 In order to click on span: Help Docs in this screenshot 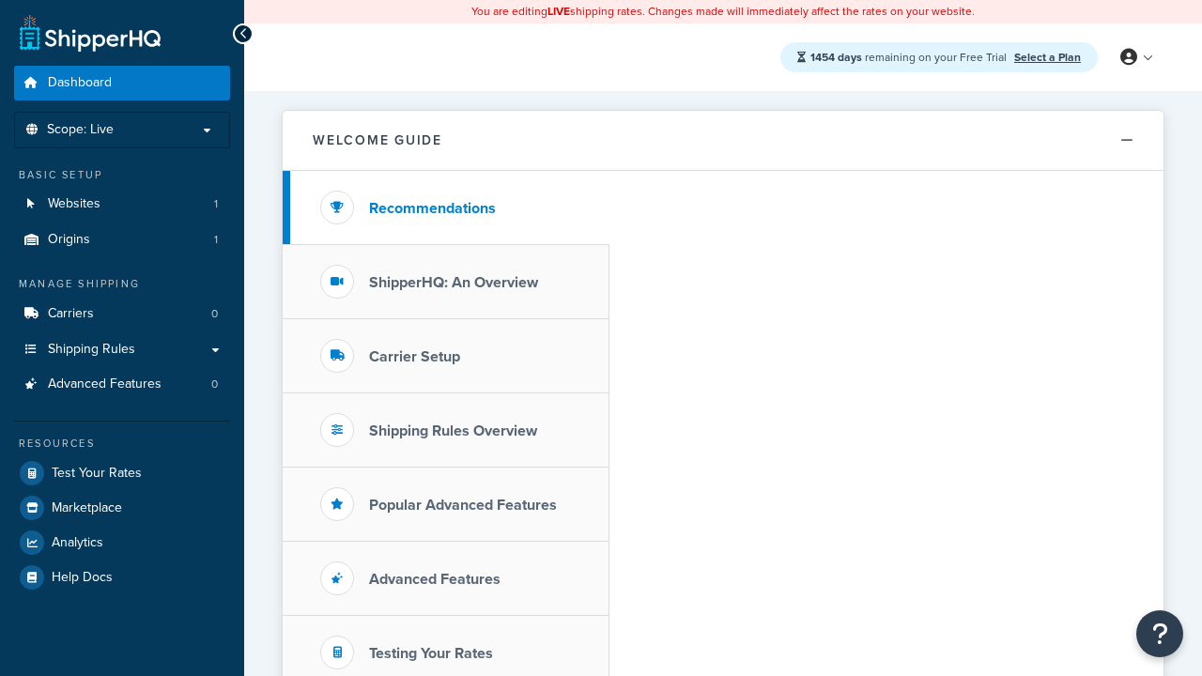, I will do `click(82, 577)`.